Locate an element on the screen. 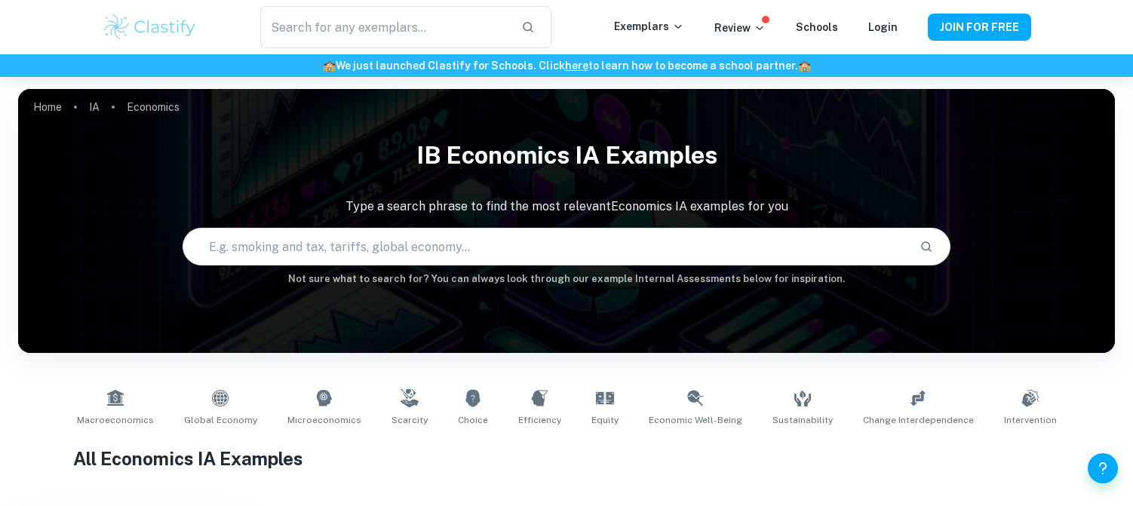 The height and width of the screenshot is (506, 1133). span: Microeconomics is located at coordinates (324, 420).